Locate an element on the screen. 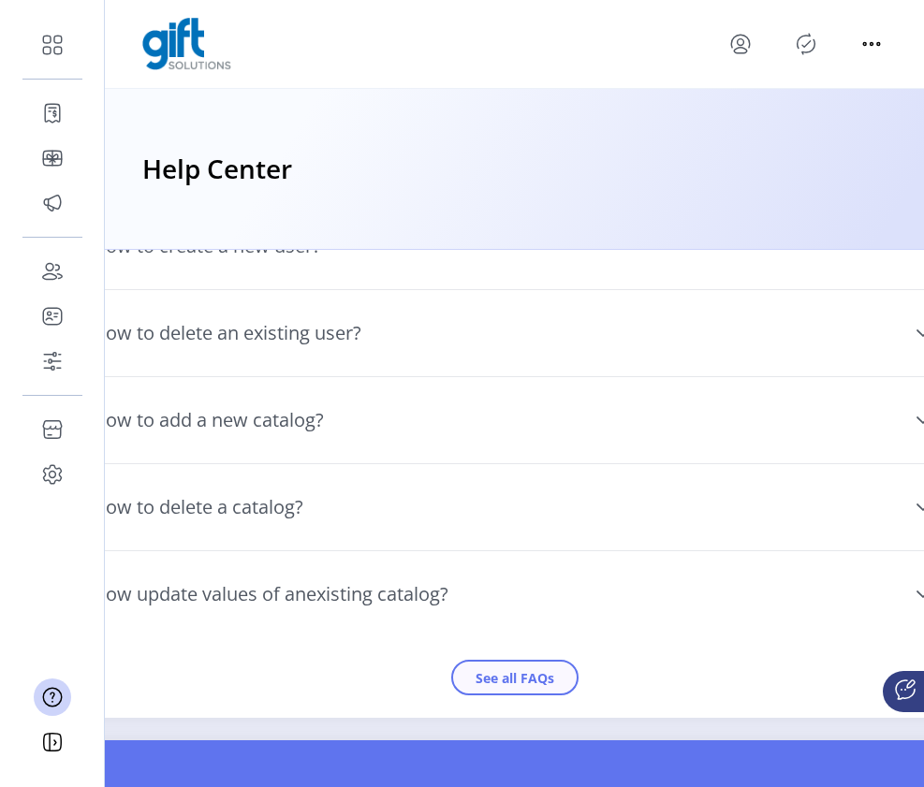 This screenshot has height=787, width=924. img: logo is located at coordinates (186, 44).